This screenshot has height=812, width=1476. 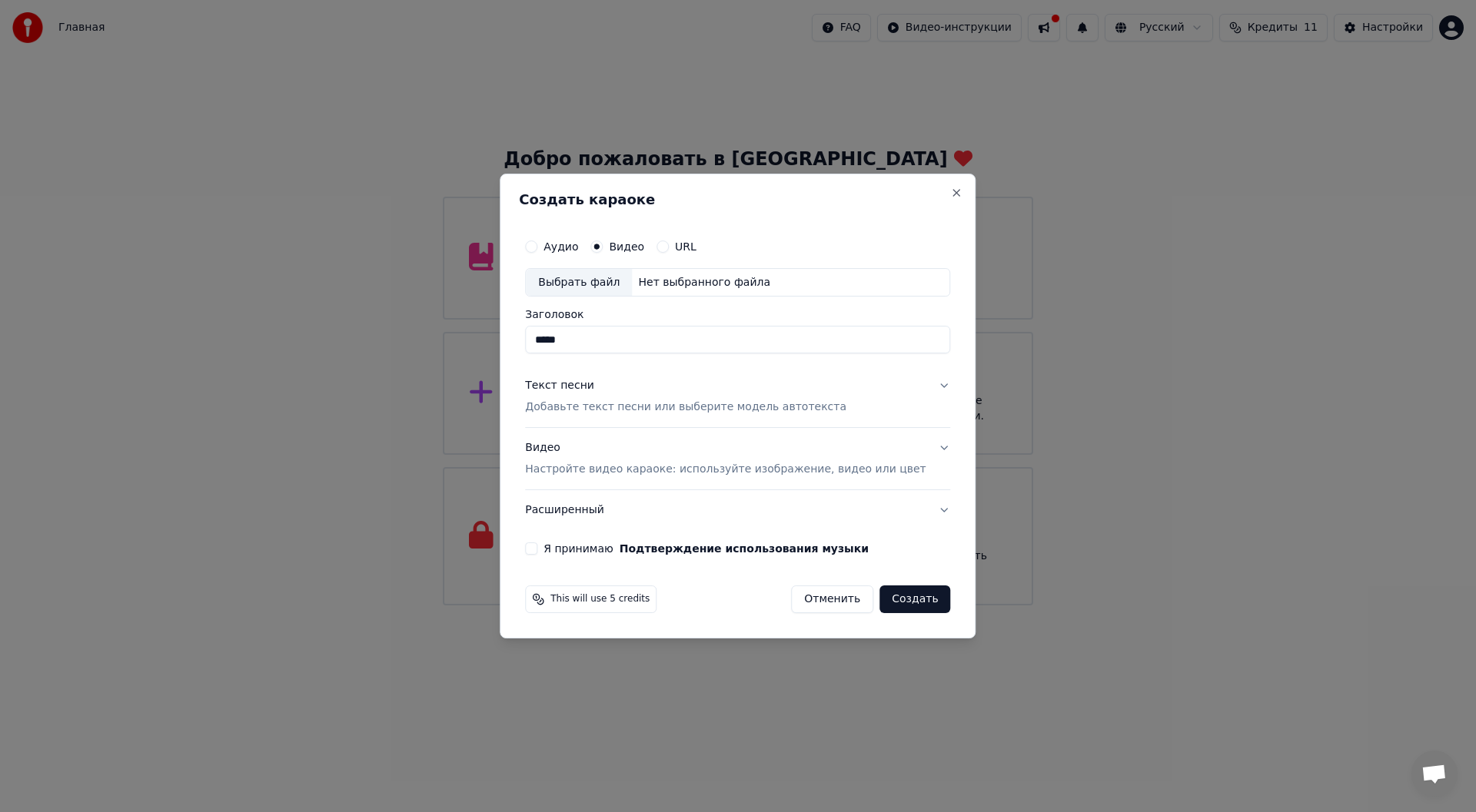 I want to click on span: This will use 5 credits, so click(x=600, y=599).